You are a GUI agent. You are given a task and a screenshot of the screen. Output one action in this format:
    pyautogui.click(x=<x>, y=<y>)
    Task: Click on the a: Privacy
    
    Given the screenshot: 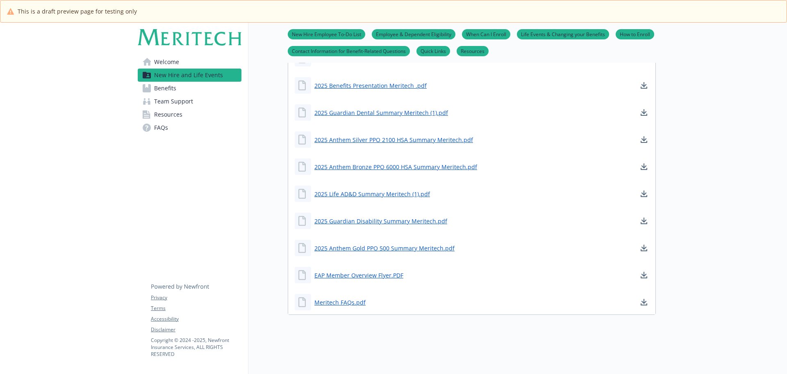 What is the action you would take?
    pyautogui.click(x=196, y=297)
    